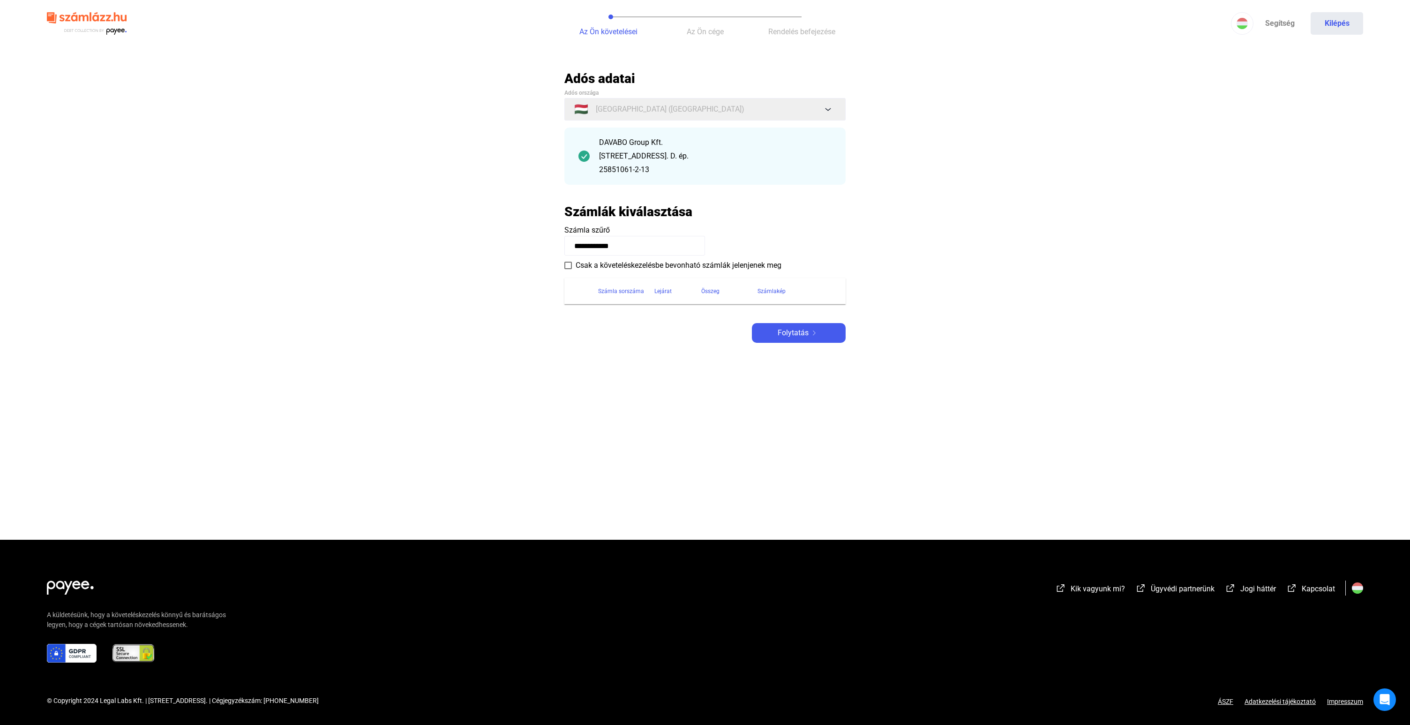 This screenshot has height=725, width=1410. I want to click on span: Kik vagyunk mi?, so click(1098, 588).